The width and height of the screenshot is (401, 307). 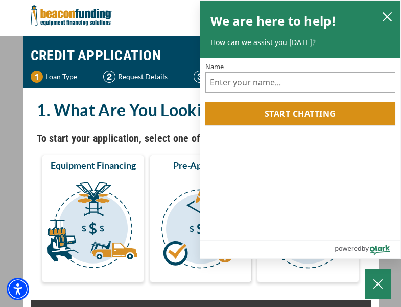 What do you see at coordinates (61, 77) in the screenshot?
I see `p: Loan Type` at bounding box center [61, 77].